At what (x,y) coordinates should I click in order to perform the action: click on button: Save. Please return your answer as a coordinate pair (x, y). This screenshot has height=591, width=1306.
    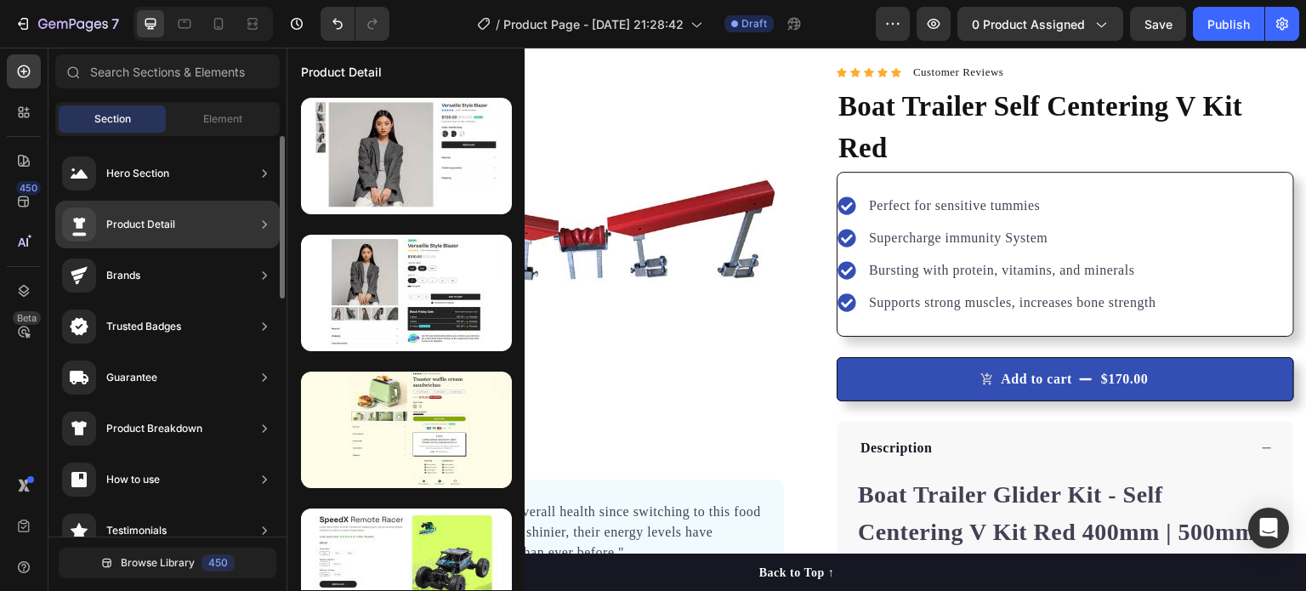
    Looking at the image, I should click on (1158, 24).